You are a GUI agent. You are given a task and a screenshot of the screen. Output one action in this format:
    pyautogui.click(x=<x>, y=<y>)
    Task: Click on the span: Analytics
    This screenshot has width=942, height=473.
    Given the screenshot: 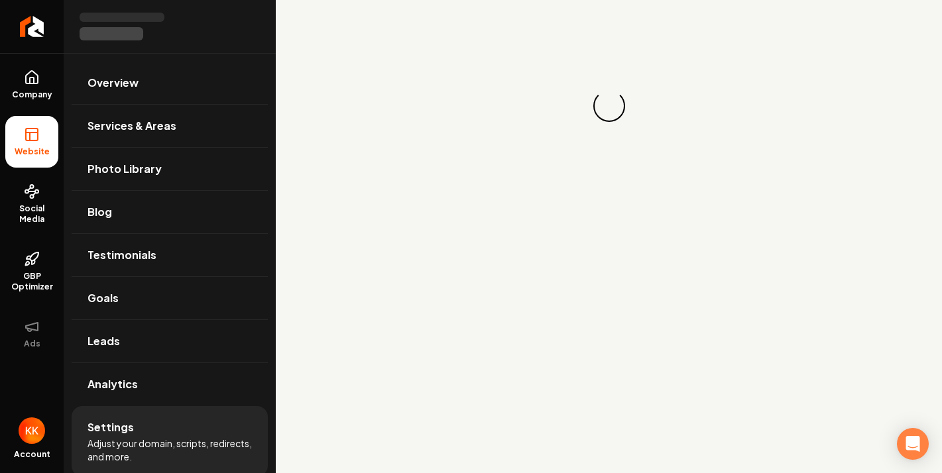 What is the action you would take?
    pyautogui.click(x=113, y=385)
    